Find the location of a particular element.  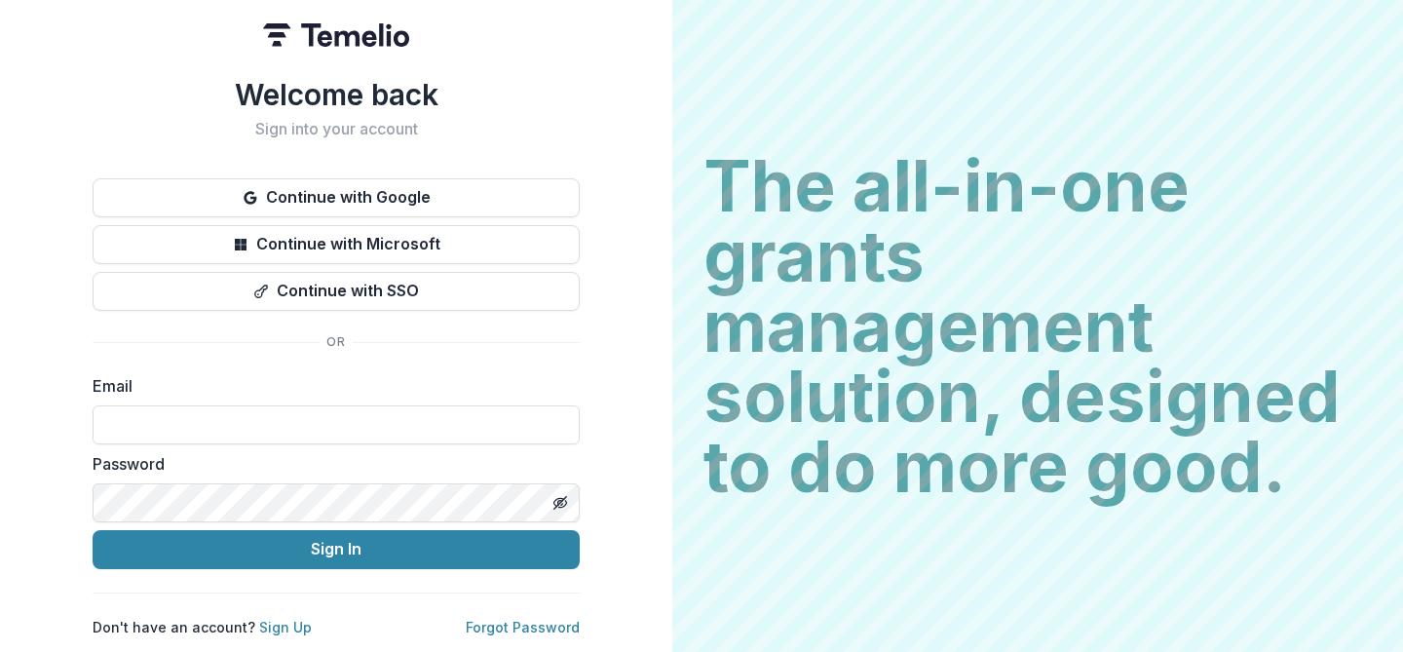

label: Password is located at coordinates (330, 464).